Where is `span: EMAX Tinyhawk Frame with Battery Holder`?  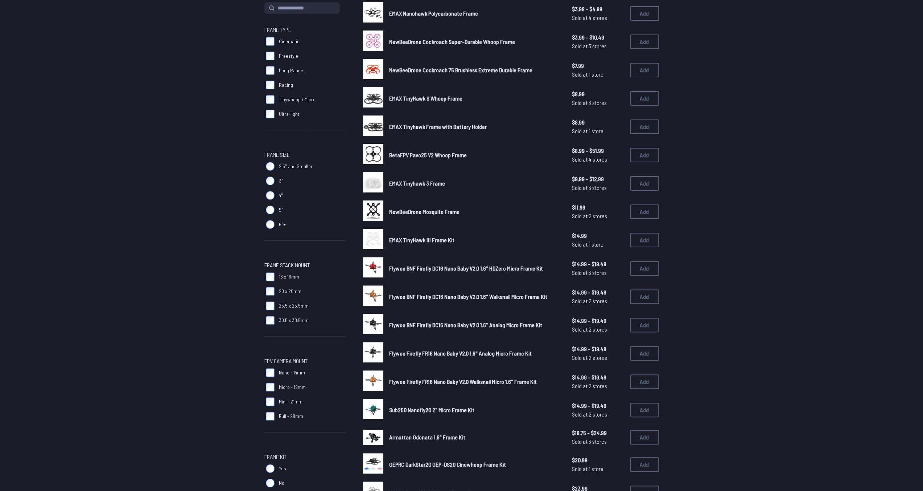
span: EMAX Tinyhawk Frame with Battery Holder is located at coordinates (438, 126).